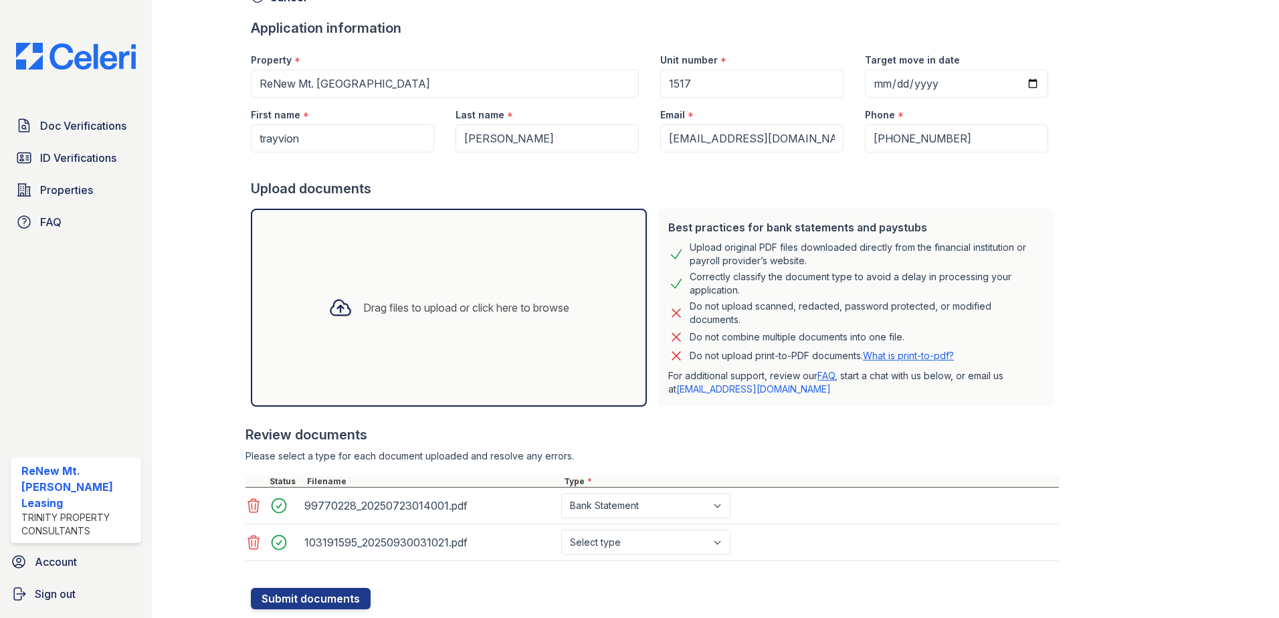  What do you see at coordinates (866, 284) in the screenshot?
I see `div: Correctly classify the document type to avoid a delay in processing your application.` at bounding box center [866, 284].